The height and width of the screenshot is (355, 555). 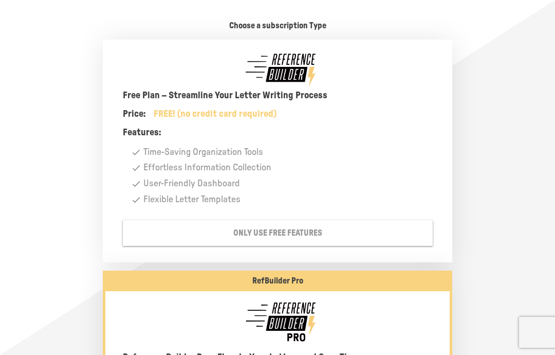 I want to click on p: Effortless Information Collection, so click(x=207, y=168).